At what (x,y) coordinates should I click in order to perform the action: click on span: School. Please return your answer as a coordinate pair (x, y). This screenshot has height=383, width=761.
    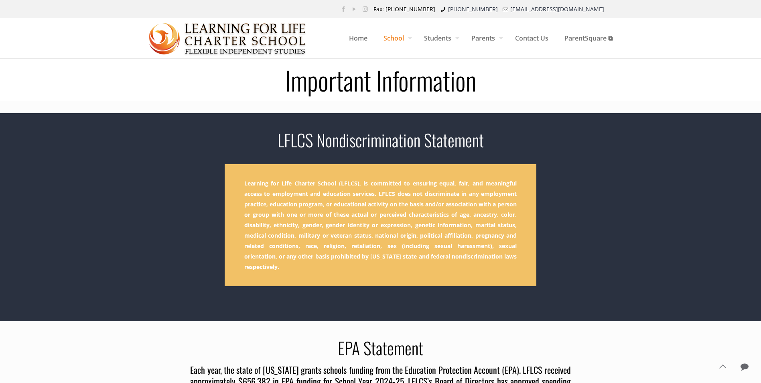
    Looking at the image, I should click on (396, 38).